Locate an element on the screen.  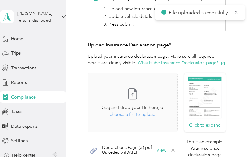
div: Personal dashboard is located at coordinates (34, 21).